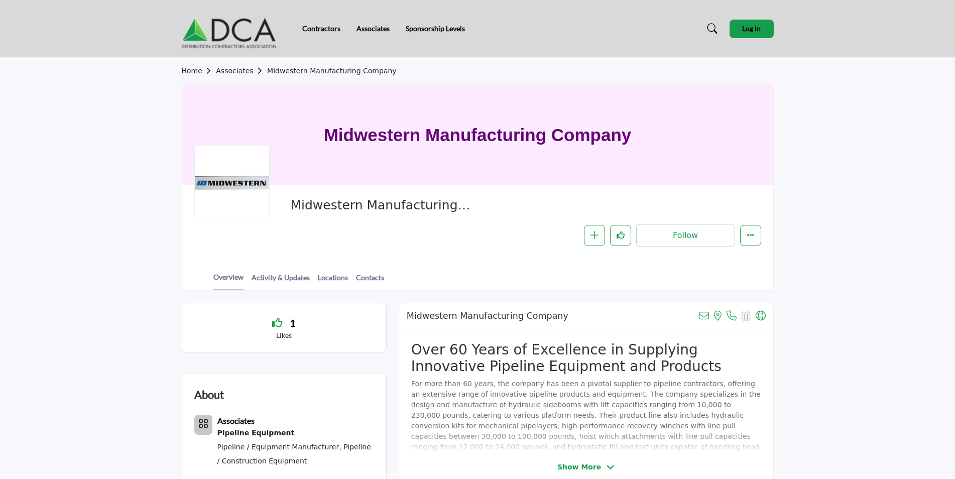  What do you see at coordinates (579, 467) in the screenshot?
I see `span: Show More` at bounding box center [579, 467].